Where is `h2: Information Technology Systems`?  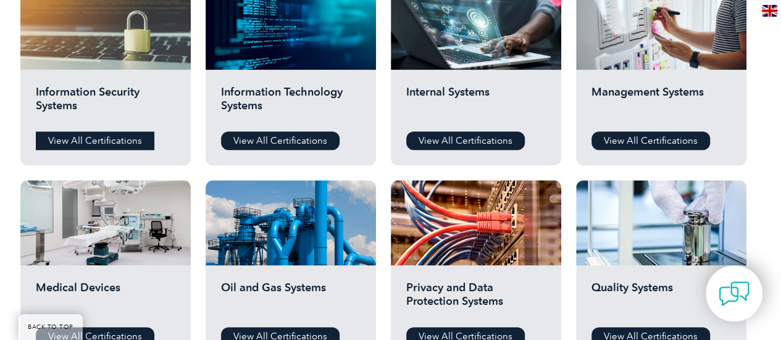 h2: Information Technology Systems is located at coordinates (291, 104).